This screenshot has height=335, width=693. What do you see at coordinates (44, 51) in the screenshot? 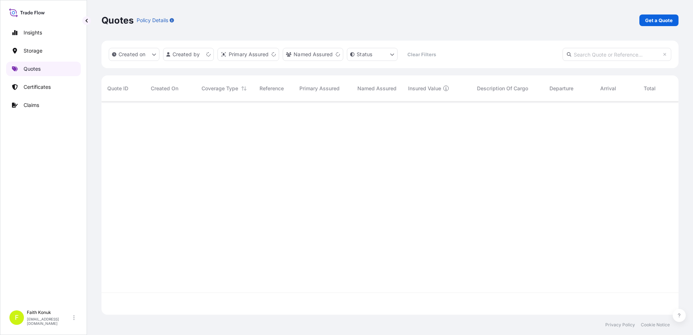
I see `a: Storage` at bounding box center [44, 51].